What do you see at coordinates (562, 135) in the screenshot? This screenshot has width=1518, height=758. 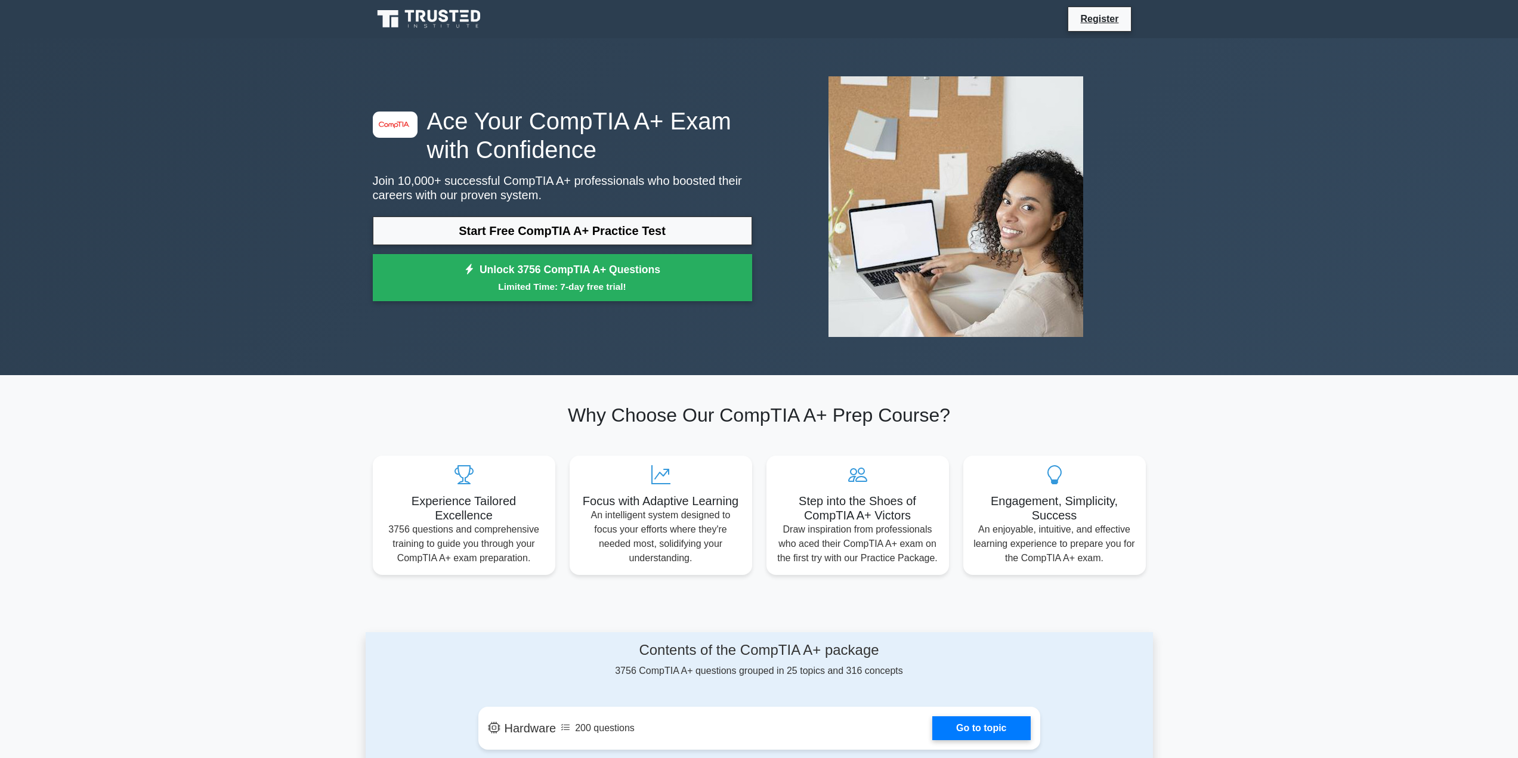 I see `h1: Ace Your CompTIA A+ Exam with Confidence` at bounding box center [562, 135].